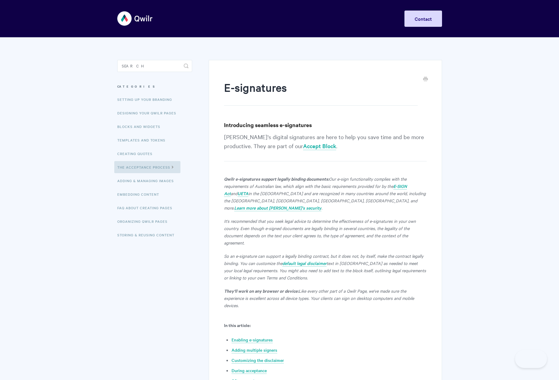 Image resolution: width=559 pixels, height=380 pixels. I want to click on a: default legal disclaimer, so click(304, 263).